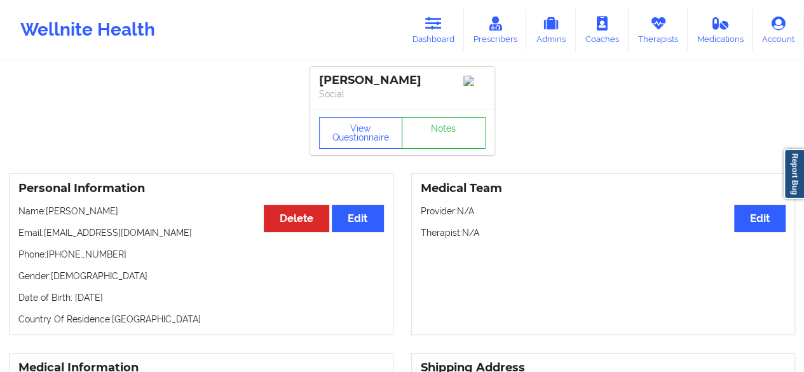 The width and height of the screenshot is (804, 372). Describe the element at coordinates (444, 133) in the screenshot. I see `a: Notes` at that location.